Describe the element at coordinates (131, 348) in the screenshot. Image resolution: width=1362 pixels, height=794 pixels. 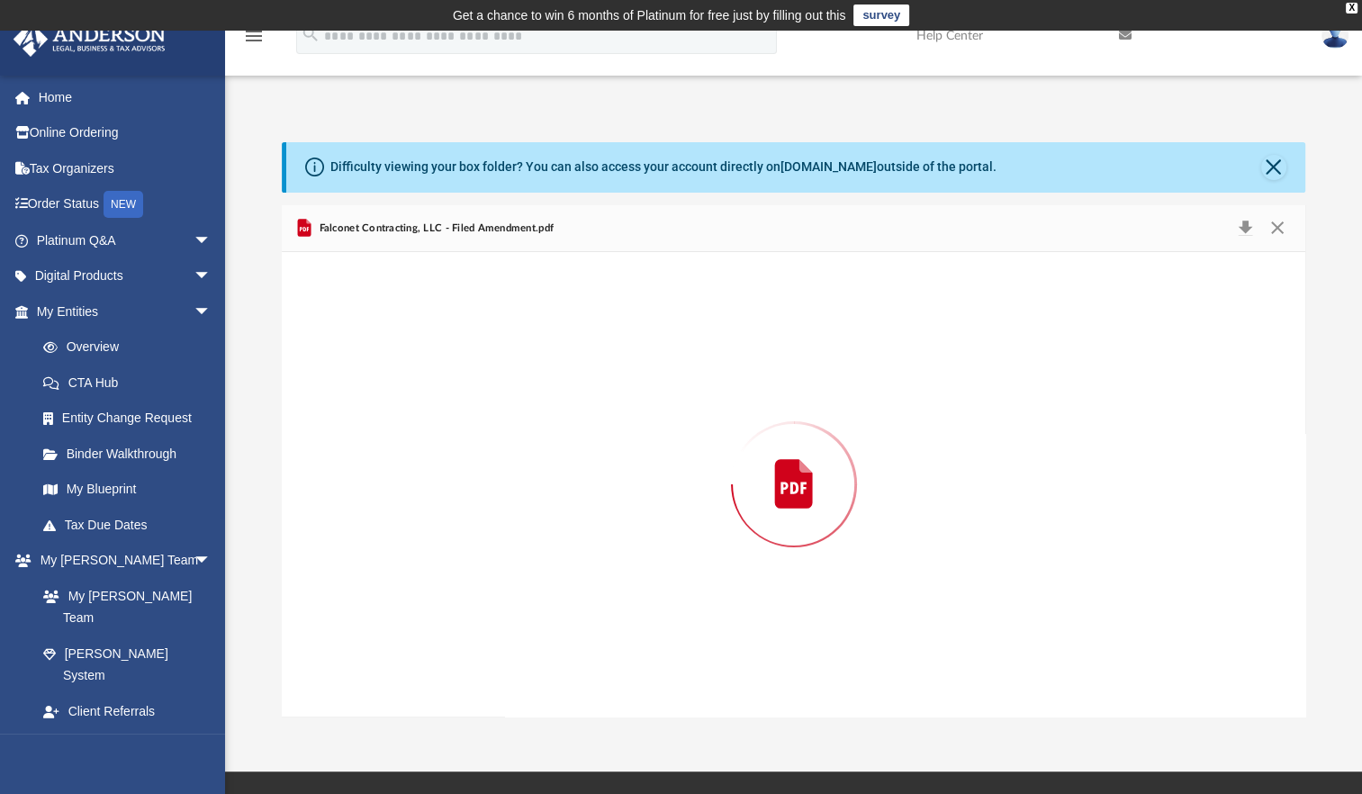
I see `a: Overview` at that location.